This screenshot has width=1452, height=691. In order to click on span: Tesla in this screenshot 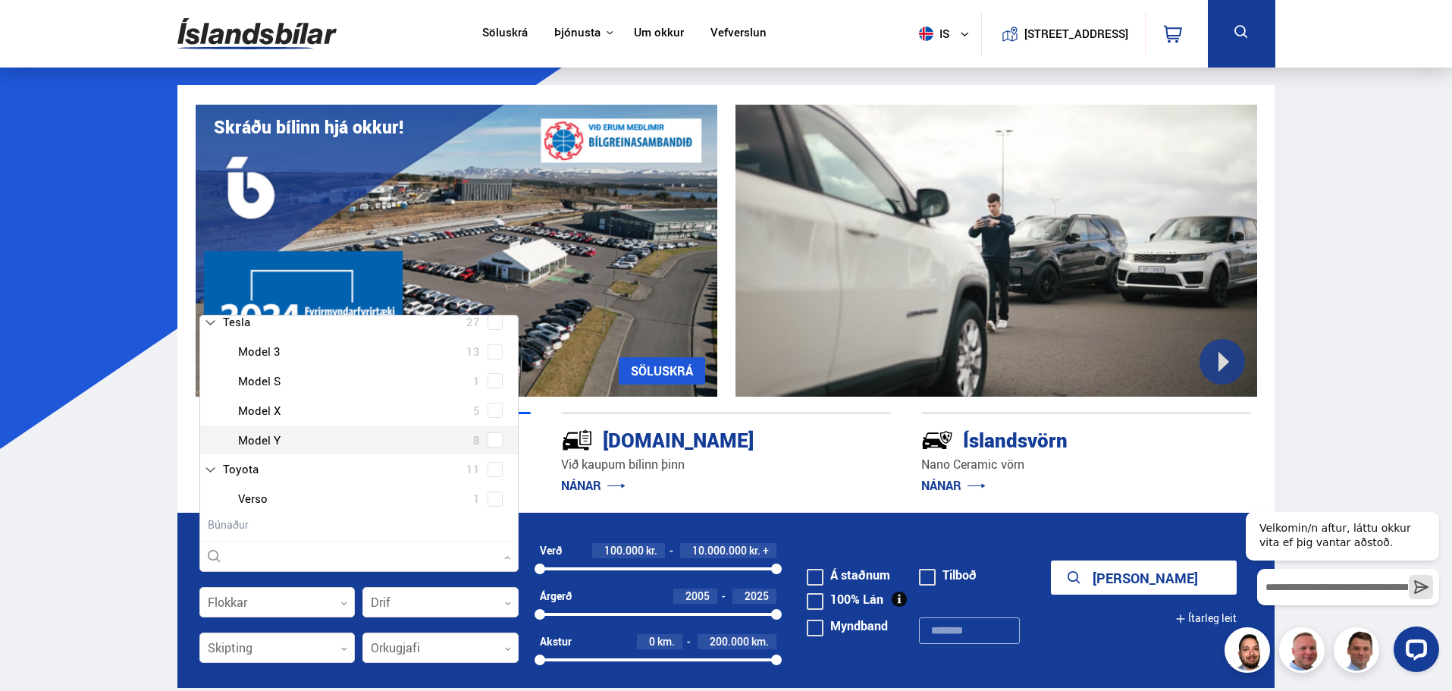, I will do `click(237, 322)`.